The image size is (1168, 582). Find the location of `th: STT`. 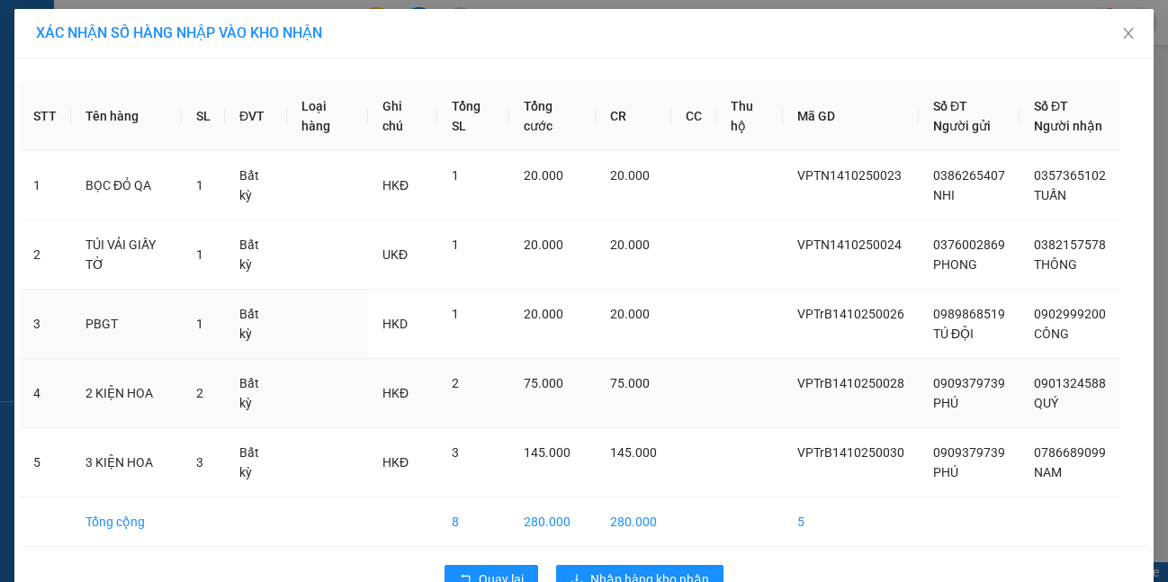

th: STT is located at coordinates (45, 116).